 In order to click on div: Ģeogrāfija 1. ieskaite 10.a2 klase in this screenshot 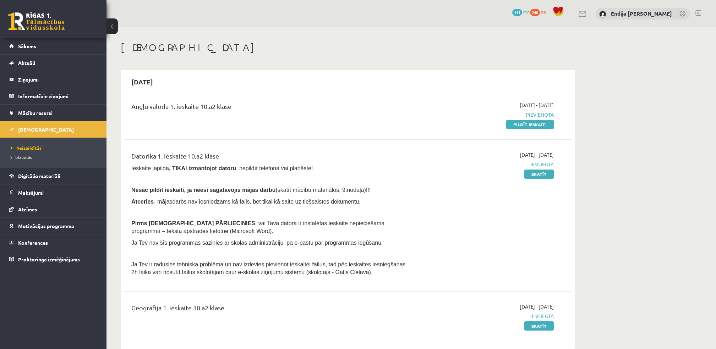, I will do `click(270, 310)`.